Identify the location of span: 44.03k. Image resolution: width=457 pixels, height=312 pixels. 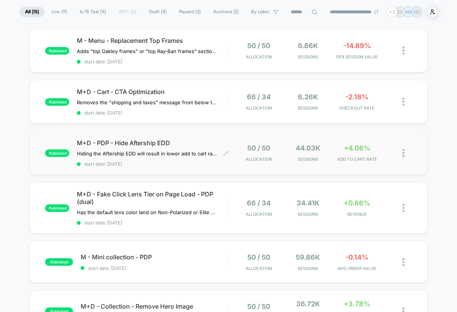
(308, 148).